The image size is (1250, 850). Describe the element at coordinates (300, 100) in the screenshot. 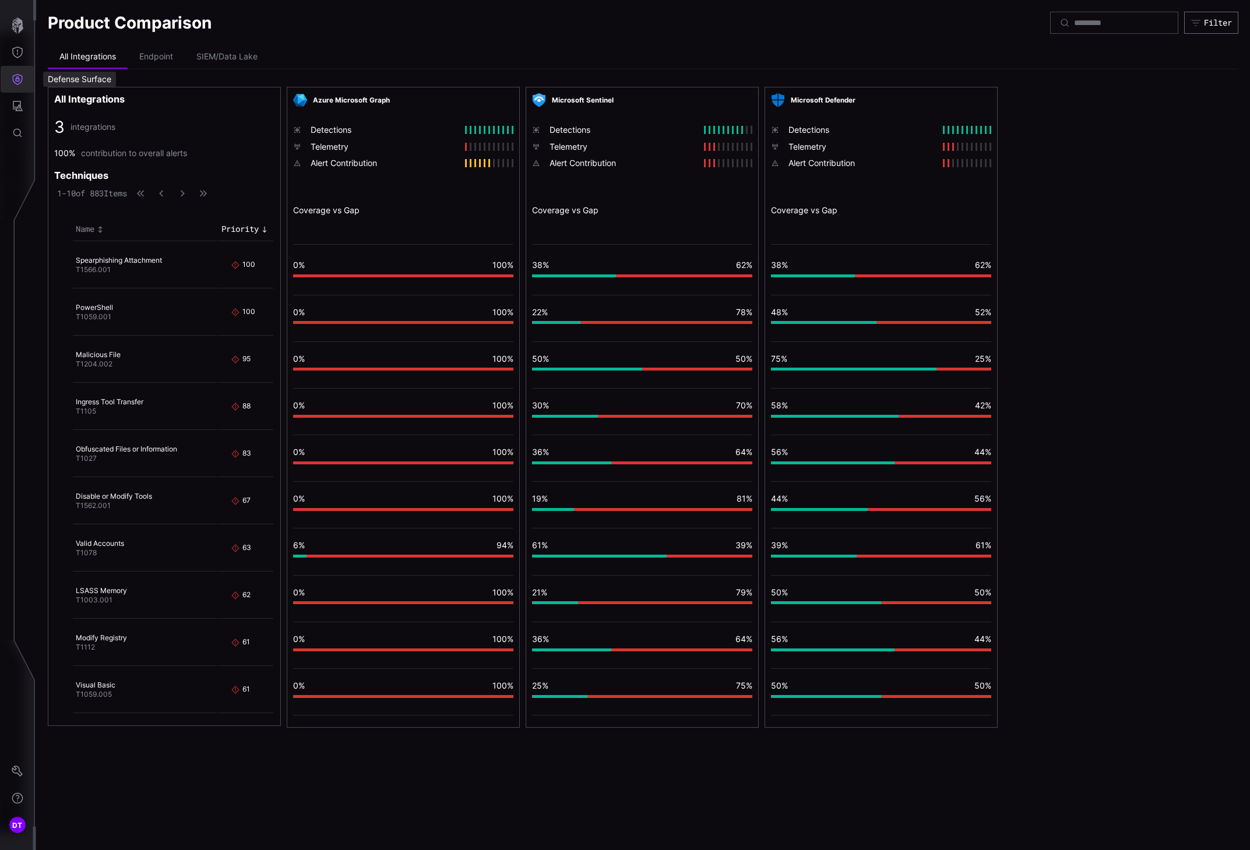

I see `img: Microsoft Graph` at that location.